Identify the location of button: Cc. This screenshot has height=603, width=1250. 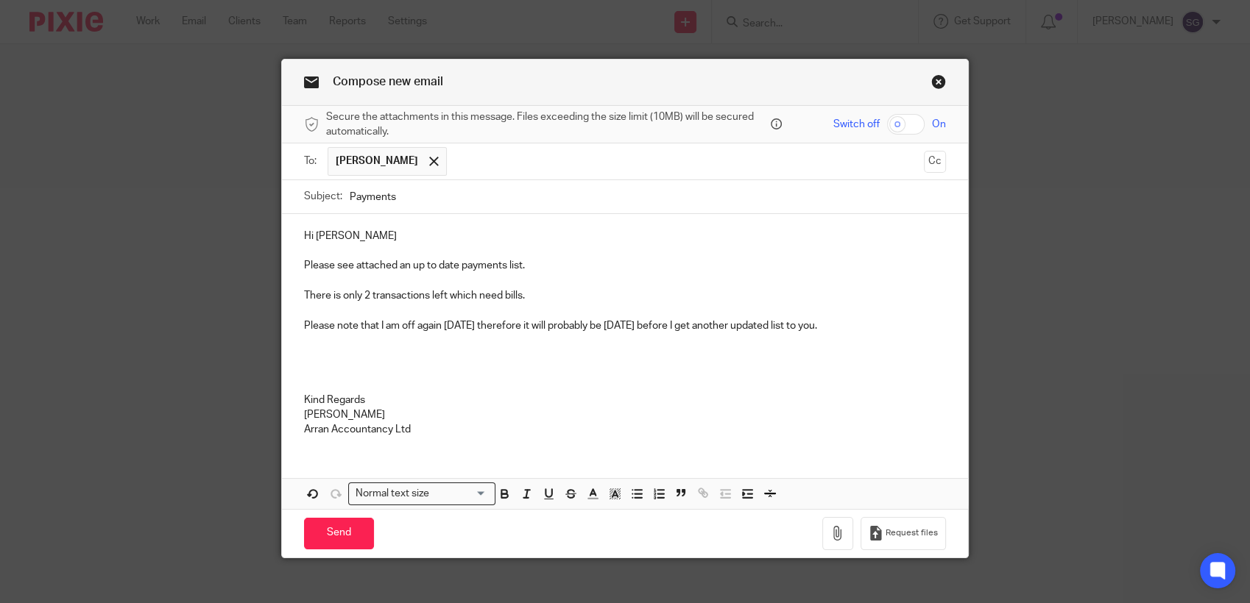
(935, 162).